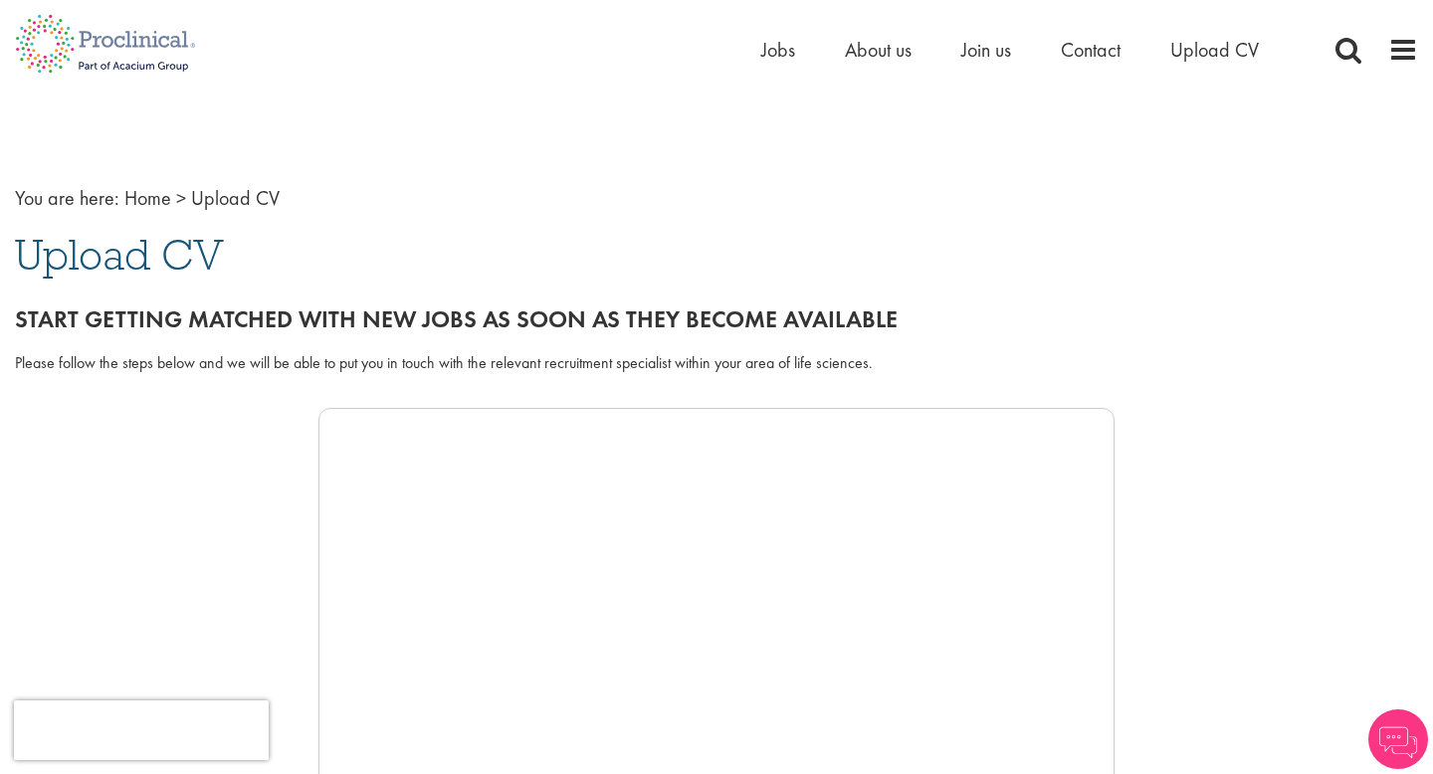  What do you see at coordinates (1398, 739) in the screenshot?
I see `img: Chatbot` at bounding box center [1398, 739].